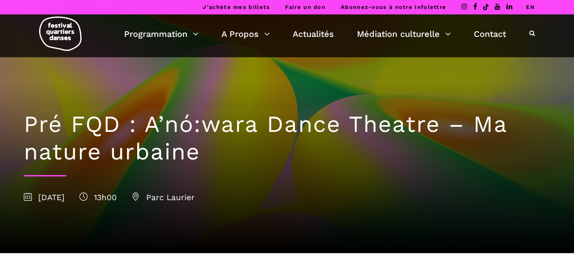 The height and width of the screenshot is (254, 574). Describe the element at coordinates (313, 34) in the screenshot. I see `a: Actualités` at that location.